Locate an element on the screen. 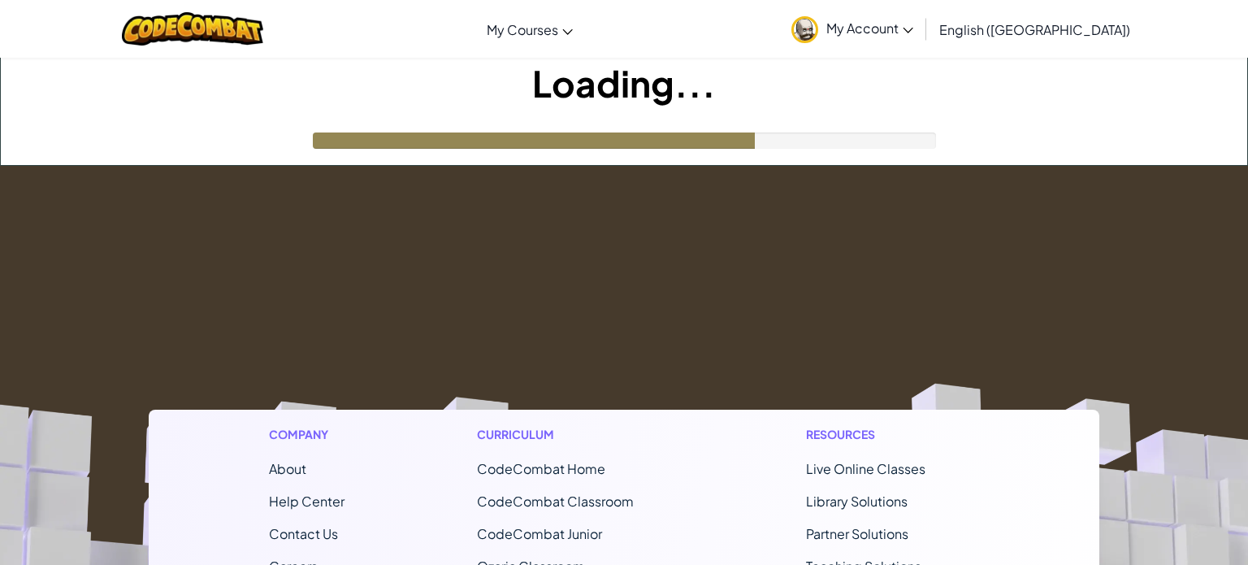 This screenshot has height=565, width=1248. a: Library Solutions is located at coordinates (857, 501).